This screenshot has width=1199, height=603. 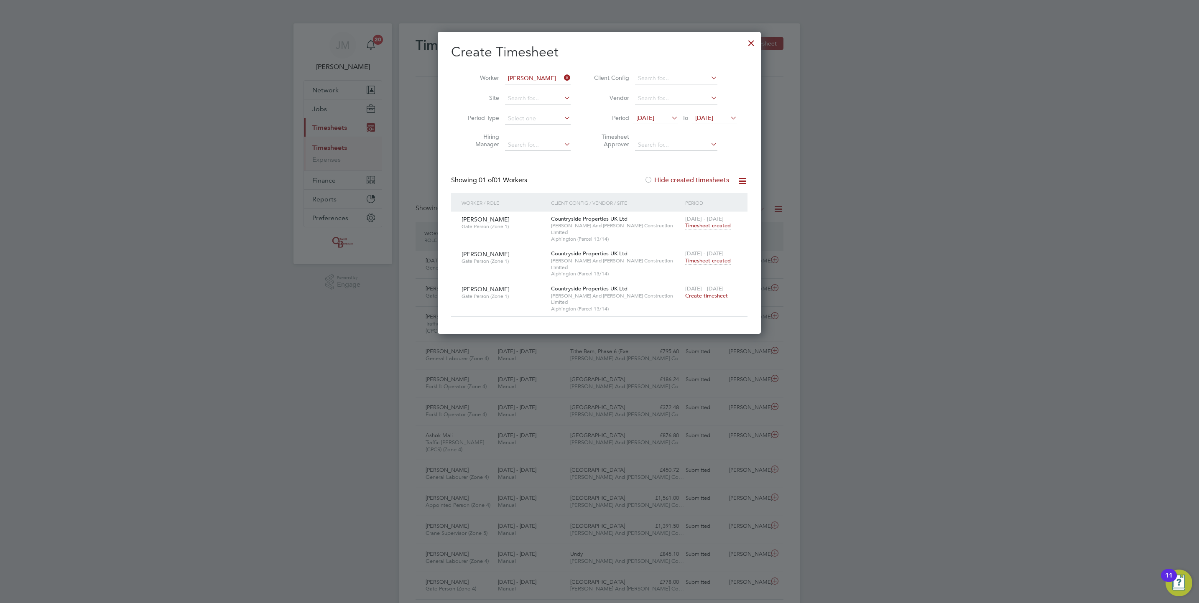 What do you see at coordinates (480, 78) in the screenshot?
I see `label: Worker` at bounding box center [480, 78].